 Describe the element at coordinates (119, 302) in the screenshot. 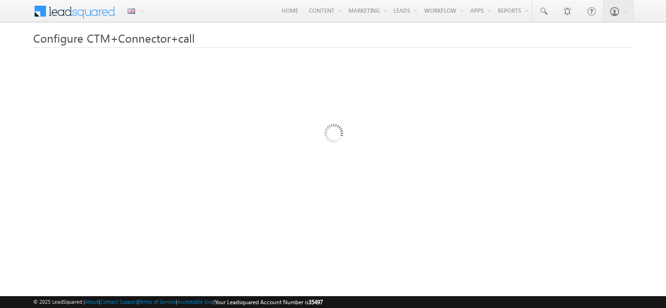

I see `a: Contact Support` at that location.